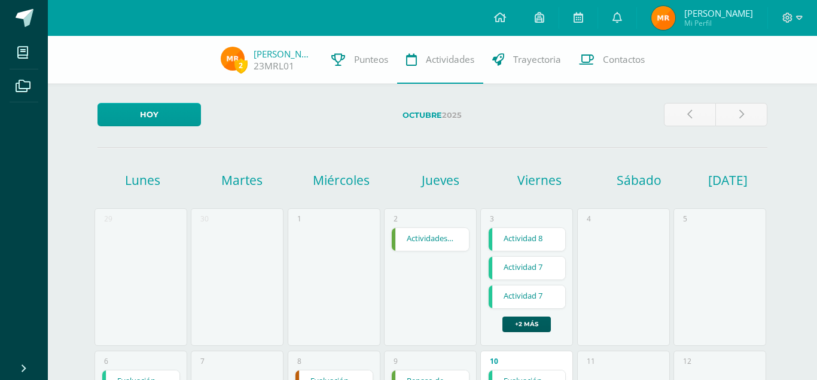 The height and width of the screenshot is (380, 817). What do you see at coordinates (450, 59) in the screenshot?
I see `span: Actividades` at bounding box center [450, 59].